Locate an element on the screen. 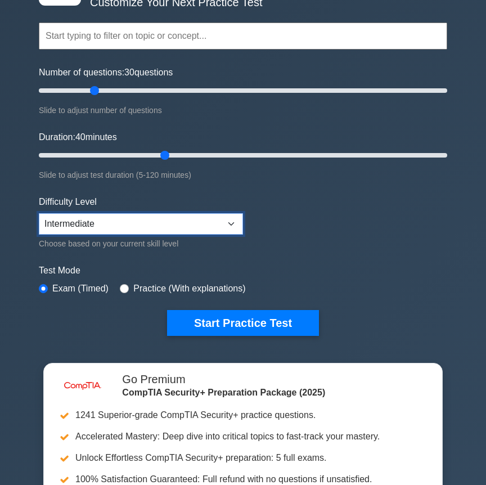 This screenshot has width=486, height=485. button: Start Practice Test is located at coordinates (243, 323).